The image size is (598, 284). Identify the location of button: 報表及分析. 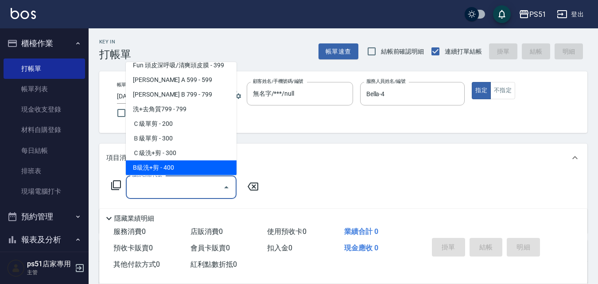
(44, 240).